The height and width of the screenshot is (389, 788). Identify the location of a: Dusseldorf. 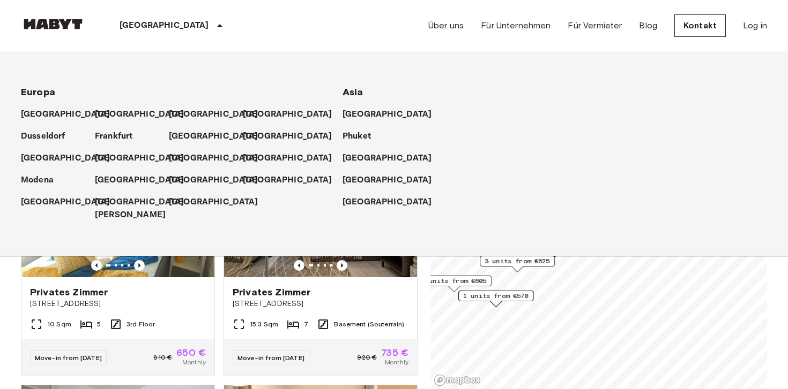
(48, 137).